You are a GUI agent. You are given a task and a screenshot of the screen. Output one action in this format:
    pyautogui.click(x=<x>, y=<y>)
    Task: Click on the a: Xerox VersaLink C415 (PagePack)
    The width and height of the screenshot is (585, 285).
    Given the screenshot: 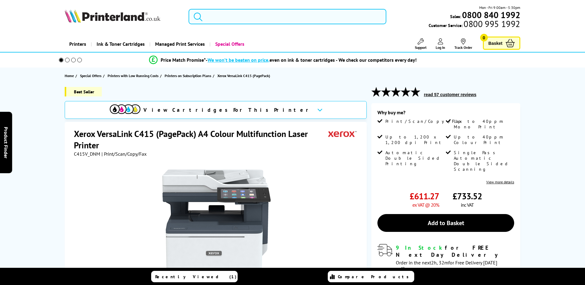 What is the action you would take?
    pyautogui.click(x=244, y=75)
    